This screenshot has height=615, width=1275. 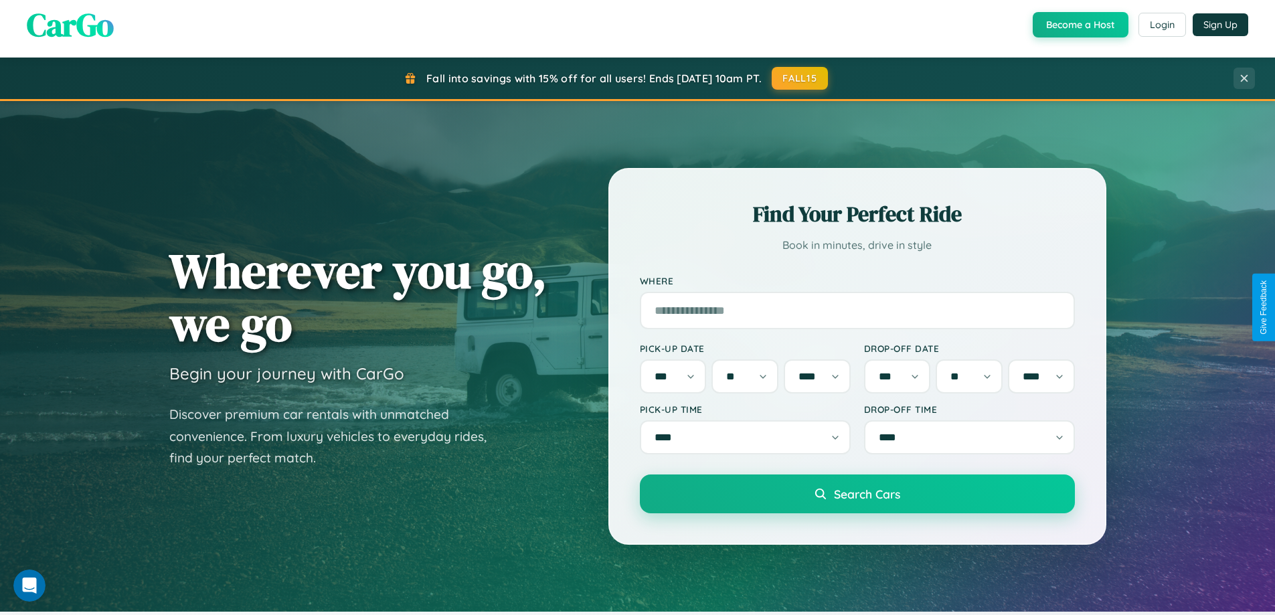 What do you see at coordinates (337, 436) in the screenshot?
I see `p: Discover premium car rentals with unmatched convenience. From luxury vehicles to everyday rides, ...` at bounding box center [337, 436].